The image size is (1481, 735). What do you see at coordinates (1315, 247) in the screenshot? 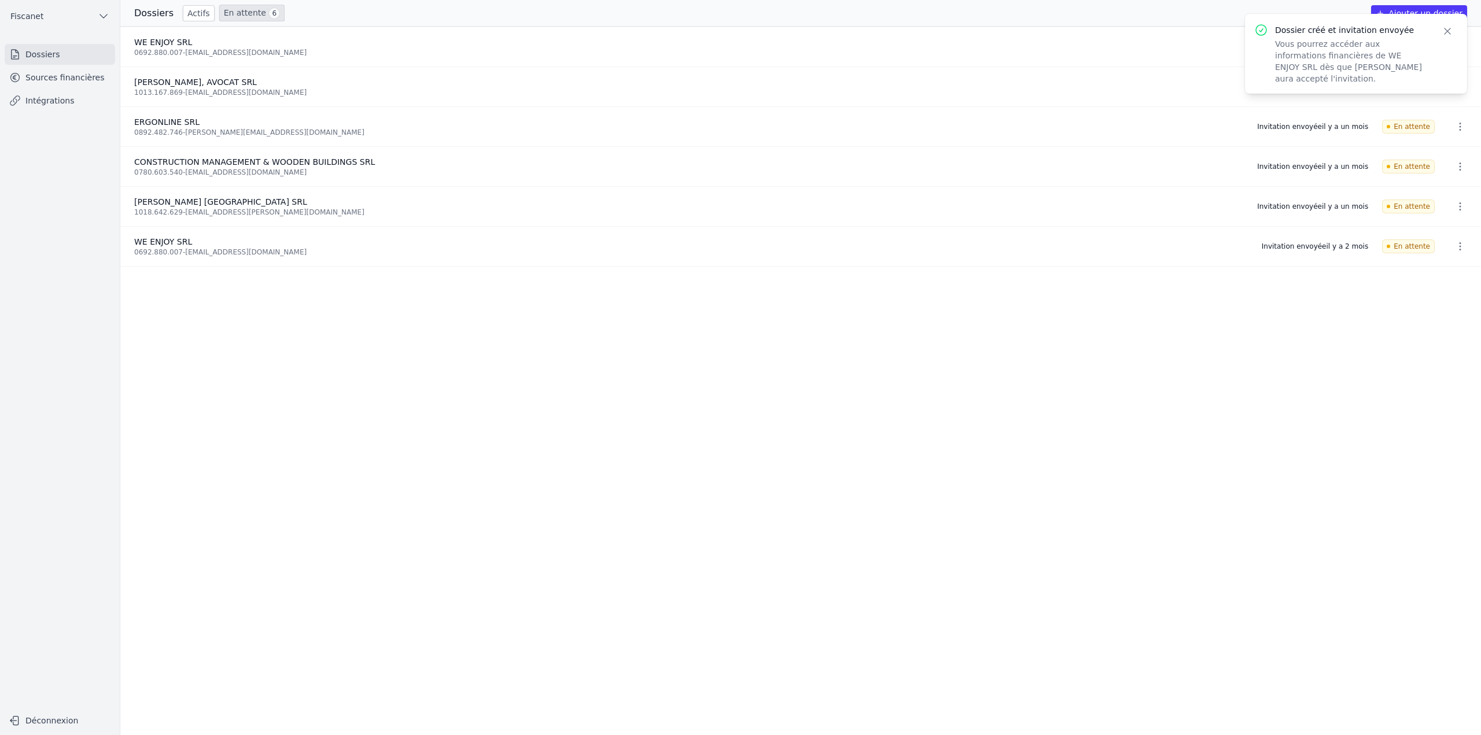
I see `div: Invitation envoyée il y a 2 mois` at bounding box center [1315, 247].